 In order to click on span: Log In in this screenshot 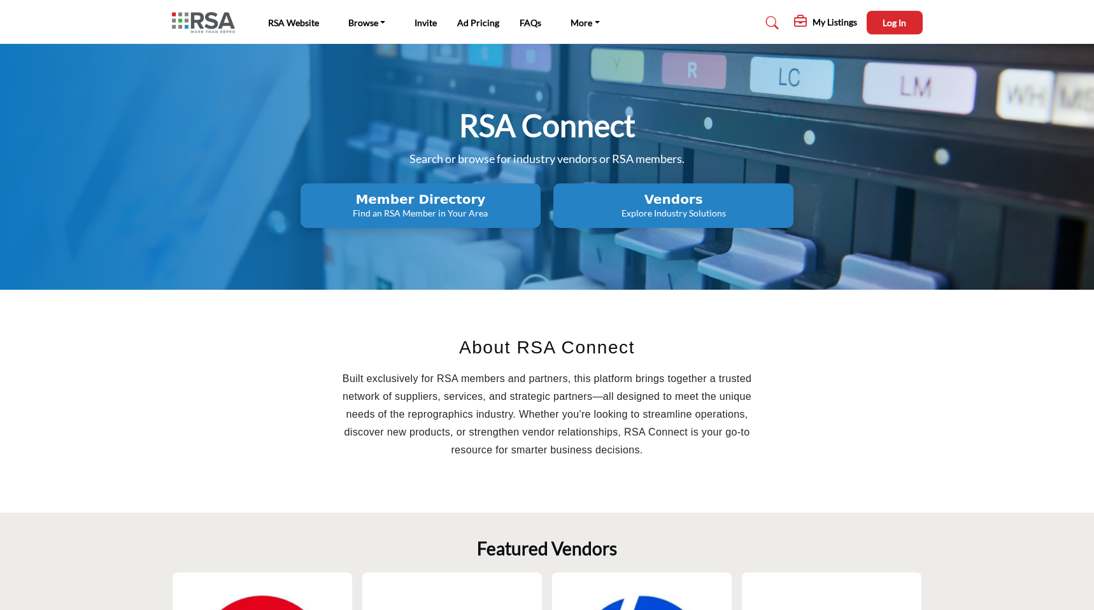, I will do `click(894, 22)`.